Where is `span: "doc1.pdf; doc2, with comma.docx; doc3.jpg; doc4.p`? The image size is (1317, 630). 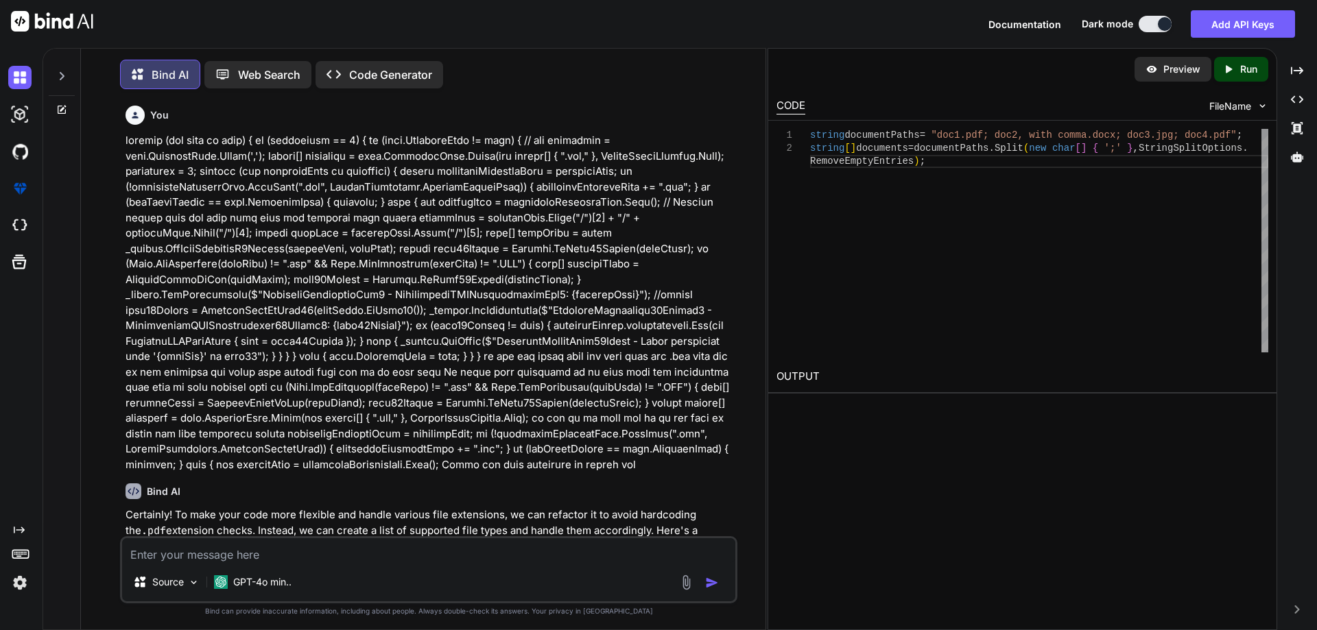
span: "doc1.pdf; doc2, with comma.docx; doc3.jpg; doc4.p is located at coordinates (1075, 135).